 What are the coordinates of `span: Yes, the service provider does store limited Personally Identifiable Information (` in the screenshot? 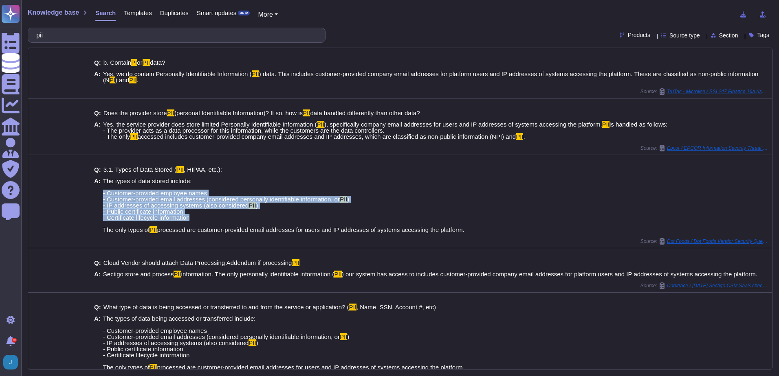 It's located at (210, 124).